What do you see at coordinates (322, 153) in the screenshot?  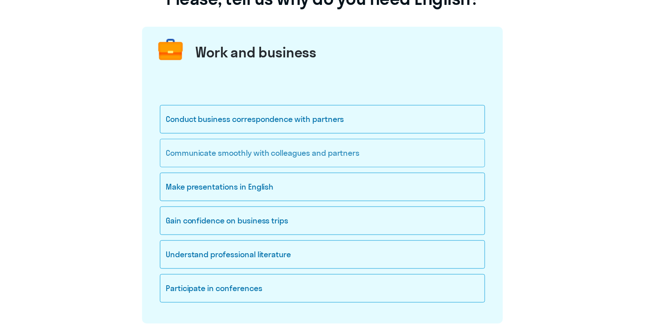 I see `div: Communicate smoothly with colleagues and partners` at bounding box center [322, 153].